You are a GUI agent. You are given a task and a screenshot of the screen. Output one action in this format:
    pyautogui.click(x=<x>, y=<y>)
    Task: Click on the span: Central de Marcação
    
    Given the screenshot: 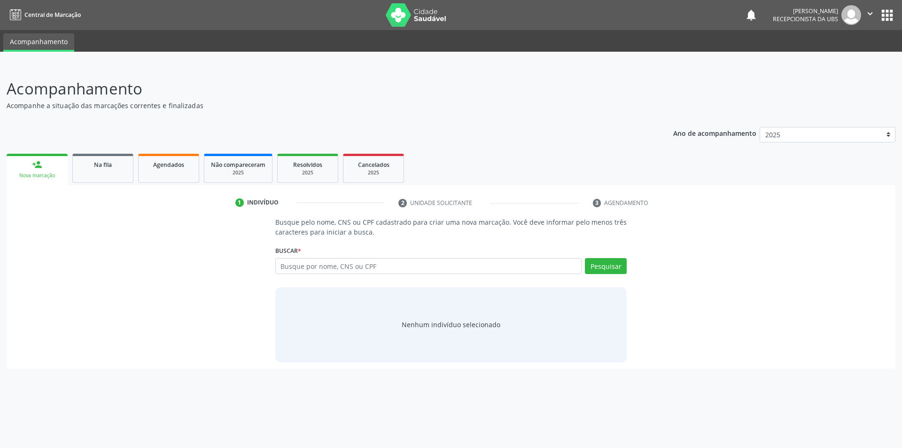 What is the action you would take?
    pyautogui.click(x=53, y=15)
    